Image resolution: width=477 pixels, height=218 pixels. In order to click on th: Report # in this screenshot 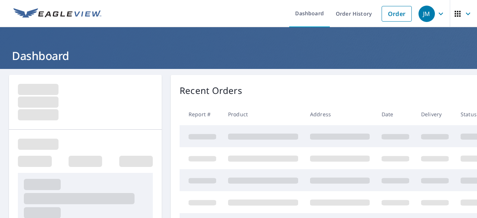, I will do `click(201, 114)`.